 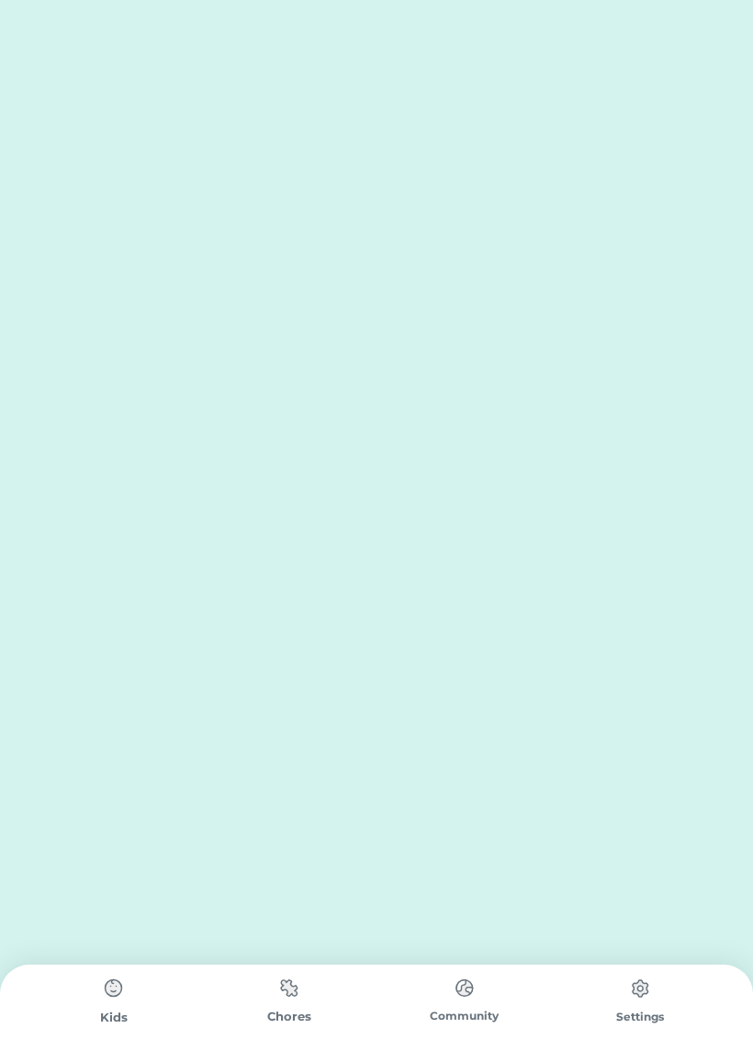 What do you see at coordinates (639, 1017) in the screenshot?
I see `div: Settings` at bounding box center [639, 1017].